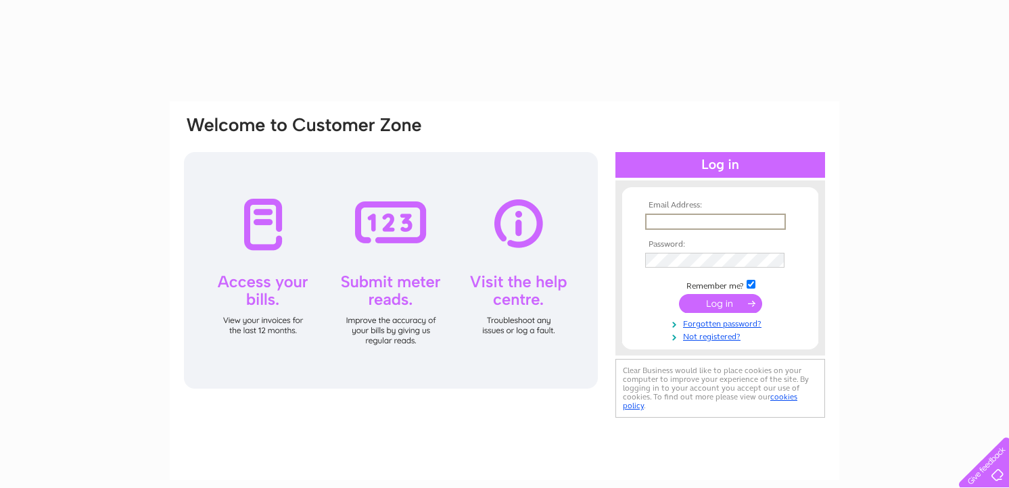  Describe the element at coordinates (721, 322) in the screenshot. I see `a: Forgotten password?` at that location.